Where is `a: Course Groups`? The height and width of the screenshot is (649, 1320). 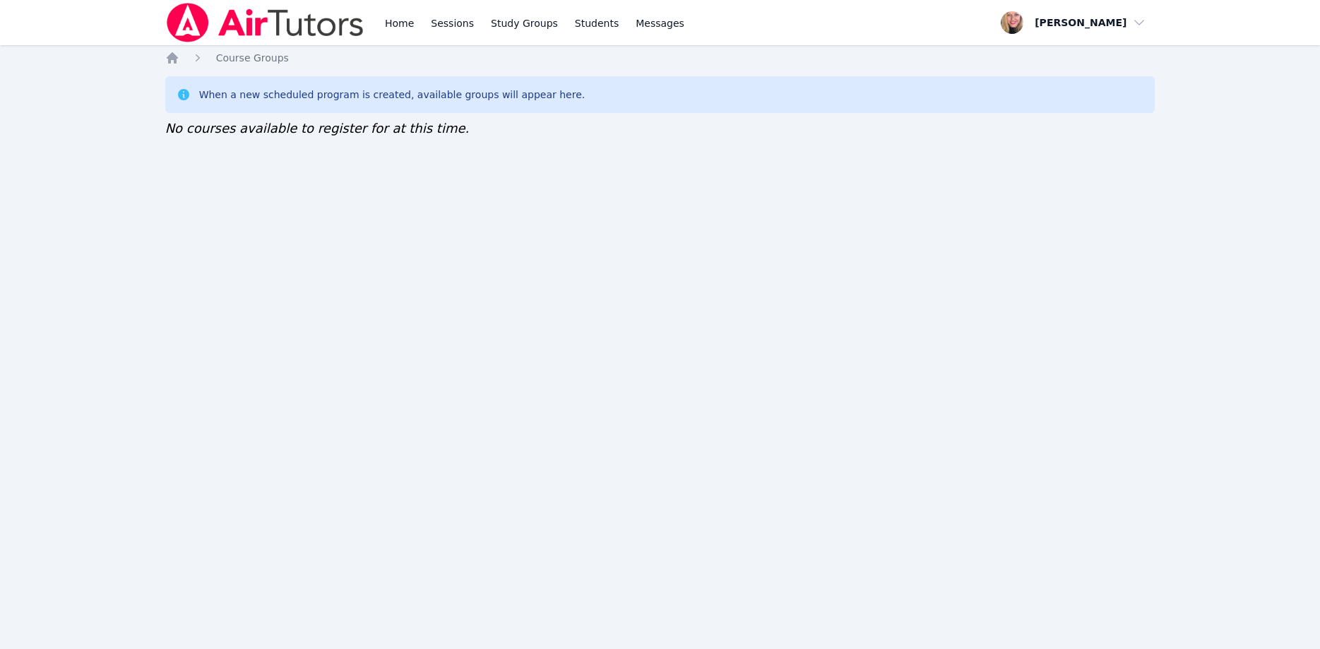
a: Course Groups is located at coordinates (252, 58).